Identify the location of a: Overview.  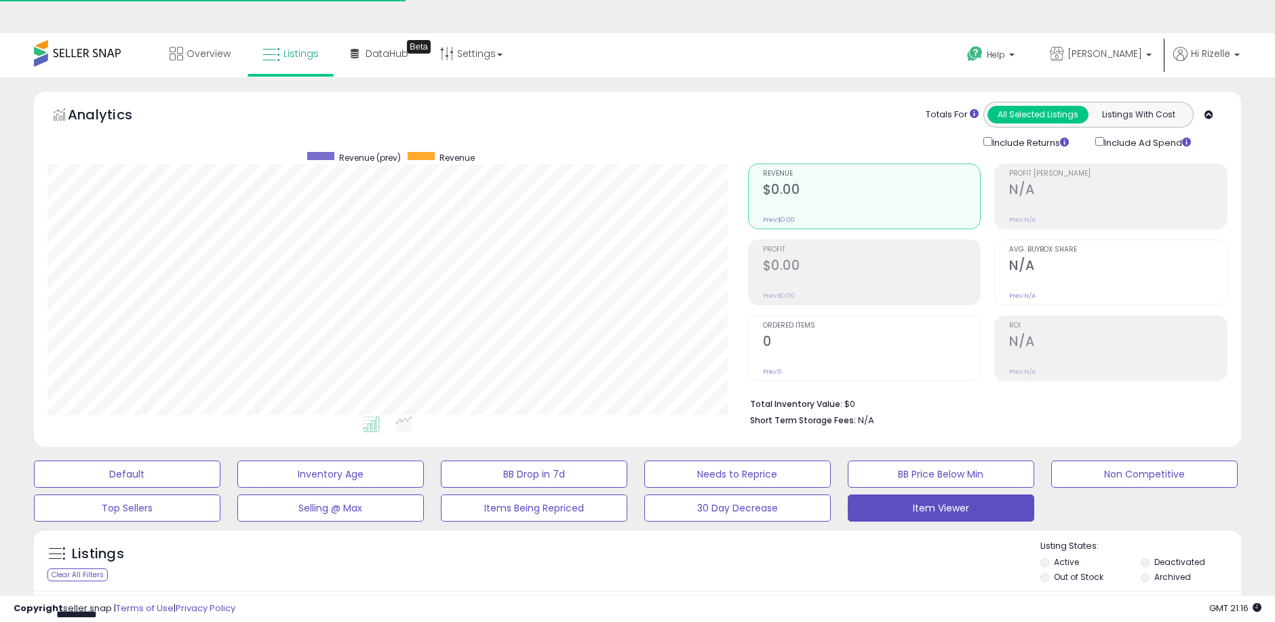
(200, 54).